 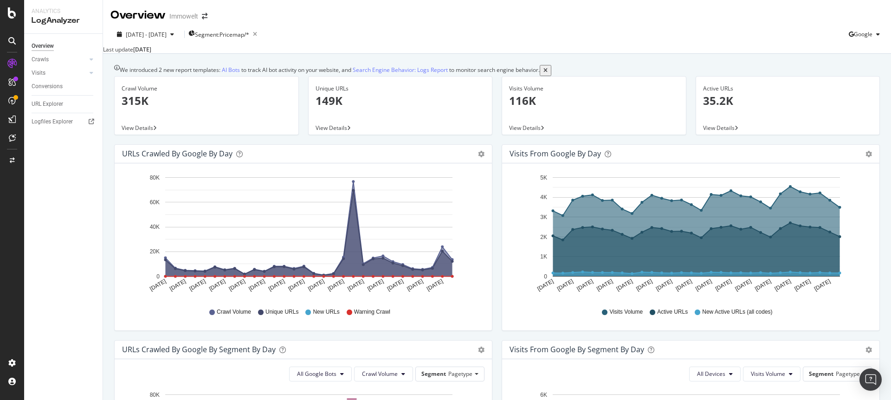 I want to click on button: Google, so click(x=866, y=34).